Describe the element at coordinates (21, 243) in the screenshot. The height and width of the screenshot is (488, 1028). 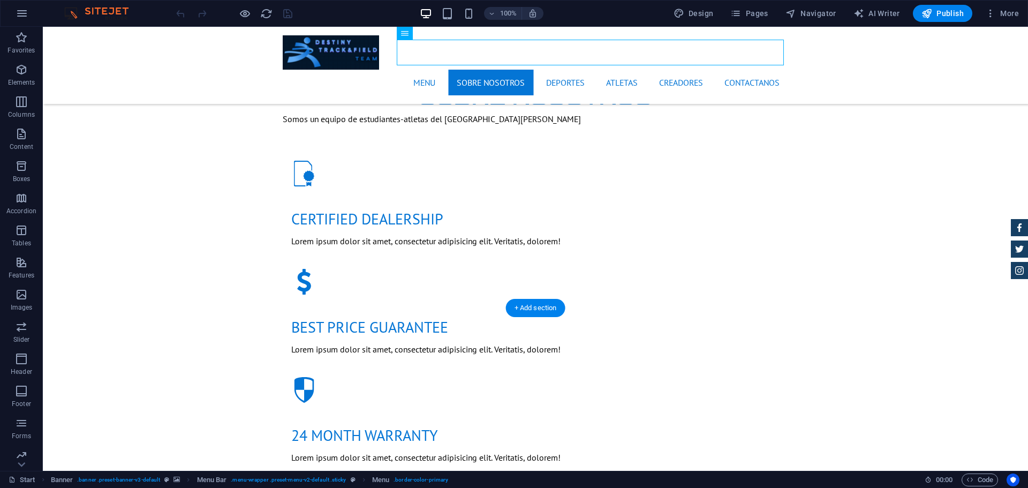
I see `p: Tables` at that location.